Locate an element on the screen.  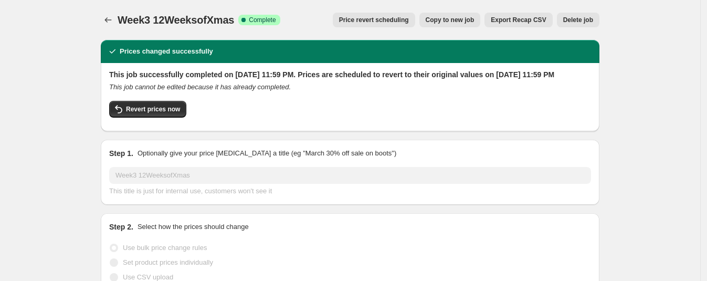
span: Revert prices now is located at coordinates (153, 109).